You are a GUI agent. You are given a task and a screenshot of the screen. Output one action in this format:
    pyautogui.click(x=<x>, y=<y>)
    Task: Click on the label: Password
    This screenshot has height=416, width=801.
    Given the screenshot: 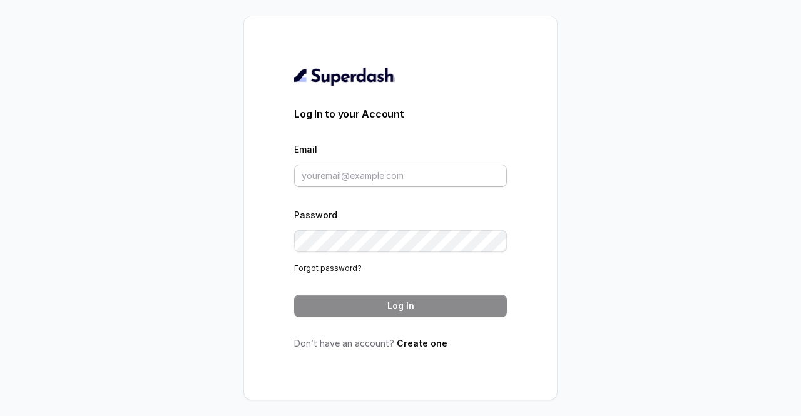 What is the action you would take?
    pyautogui.click(x=315, y=215)
    